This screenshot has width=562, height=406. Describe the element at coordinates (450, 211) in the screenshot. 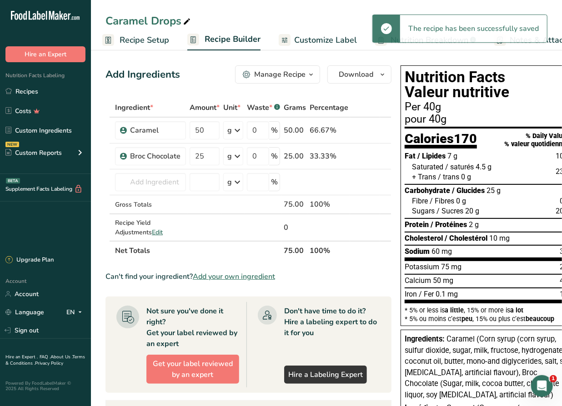

I see `span: / Sucres` at that location.